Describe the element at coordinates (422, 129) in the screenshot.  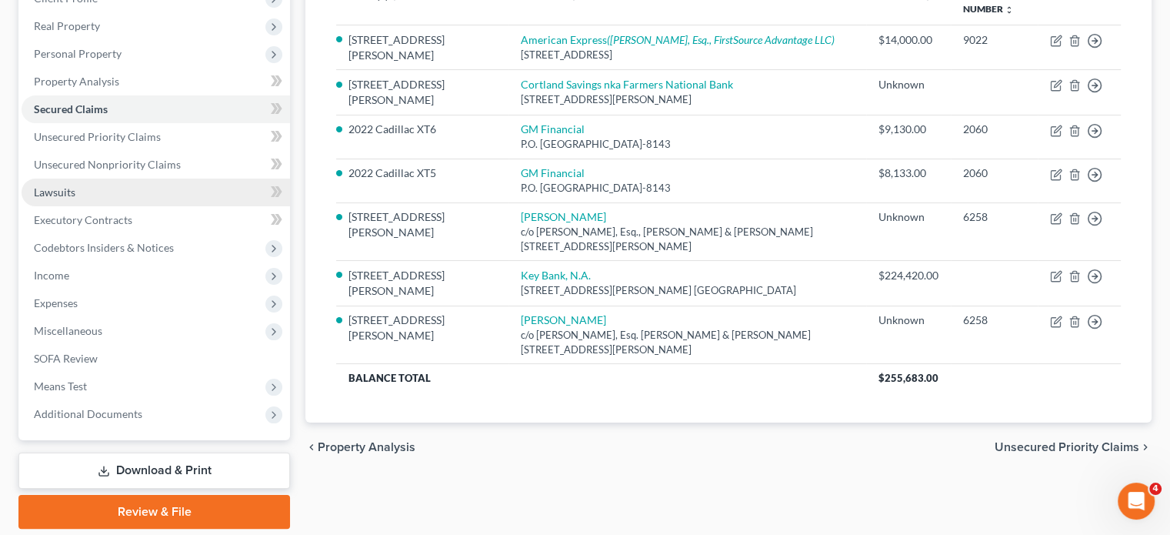
I see `li: 2022 Cadillac XT6` at that location.